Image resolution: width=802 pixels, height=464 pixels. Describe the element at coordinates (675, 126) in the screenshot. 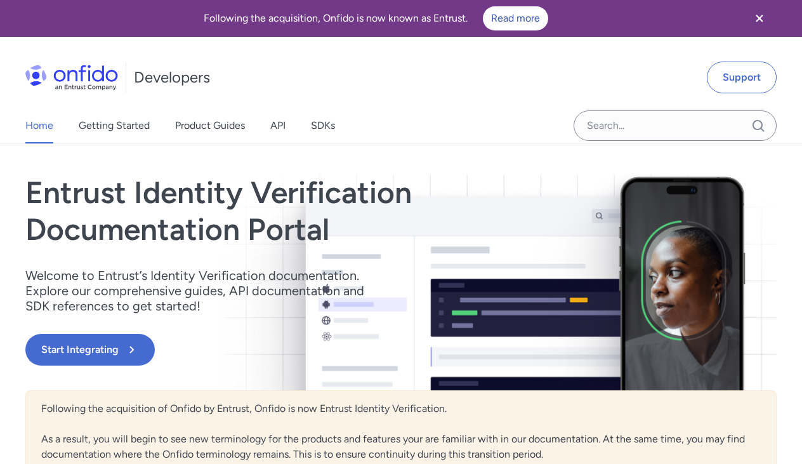

I see `input: Onfido search input field` at that location.